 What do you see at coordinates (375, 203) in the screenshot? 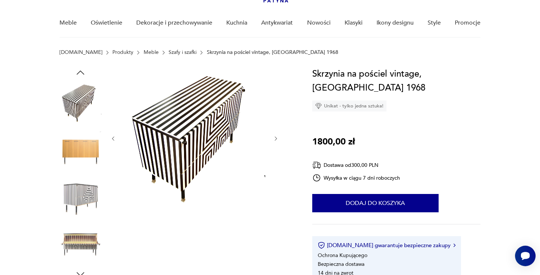
I see `button: Dodaj do koszyka` at bounding box center [375, 203].